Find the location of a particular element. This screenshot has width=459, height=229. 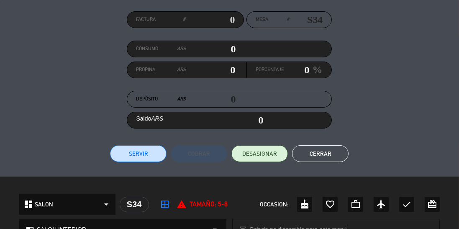

i: airplanemode_active is located at coordinates (382, 204).